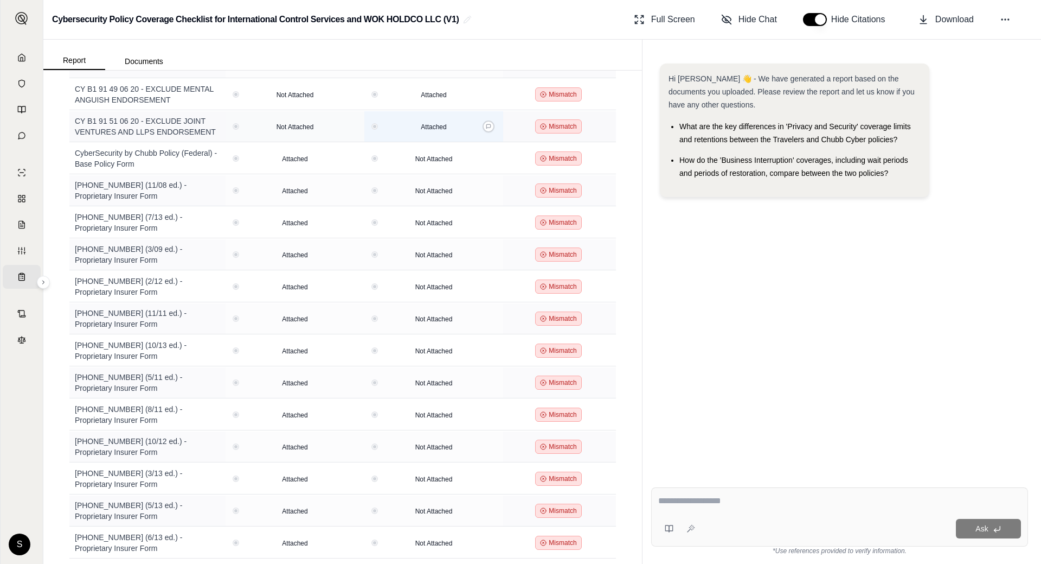 This screenshot has width=1041, height=564. What do you see at coordinates (22, 18) in the screenshot?
I see `img: Expand sidebar` at bounding box center [22, 18].